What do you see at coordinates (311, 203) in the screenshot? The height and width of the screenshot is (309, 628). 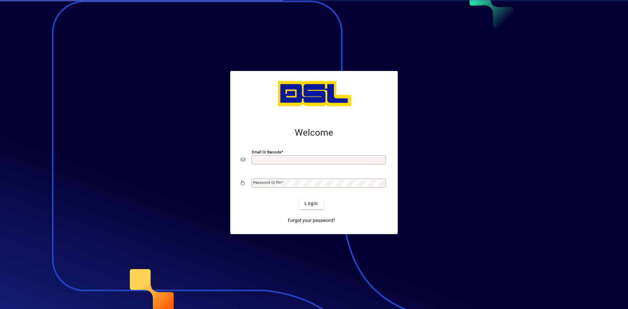 I see `span: Login` at bounding box center [311, 203].